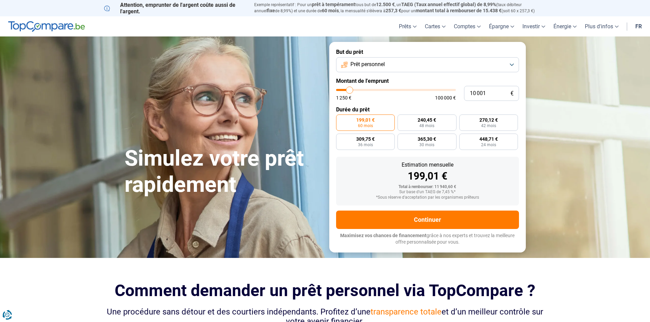 This screenshot has height=322, width=650. What do you see at coordinates (406, 312) in the screenshot?
I see `span: transparence totale` at bounding box center [406, 312].